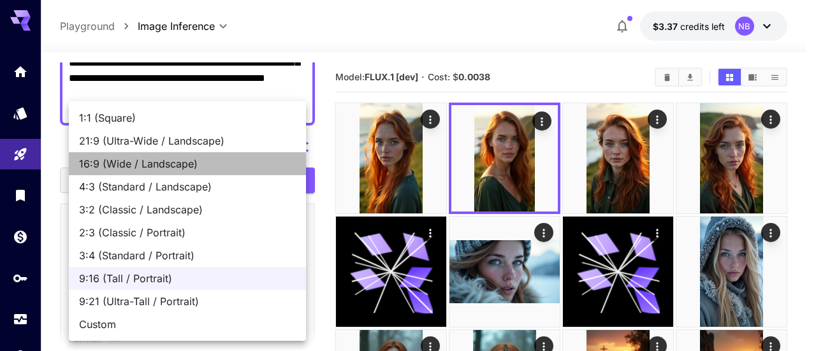  Describe the element at coordinates (188, 233) in the screenshot. I see `span: 2:3 (Classic / Portrait)` at that location.